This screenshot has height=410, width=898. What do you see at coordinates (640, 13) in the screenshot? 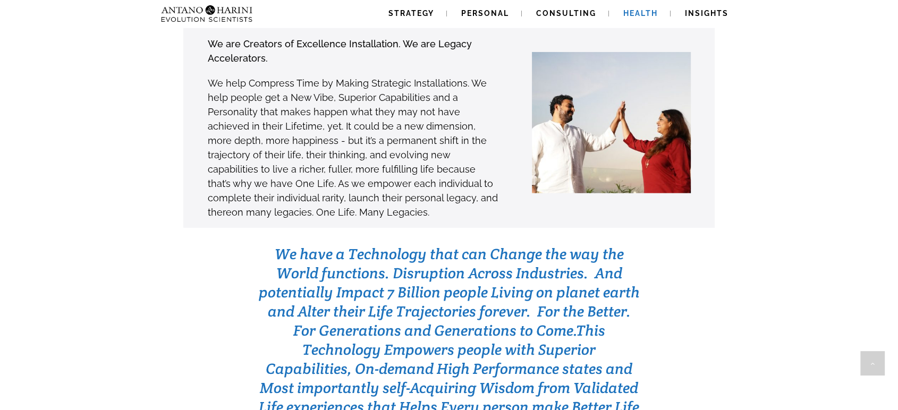
I see `span: Health` at bounding box center [640, 13].